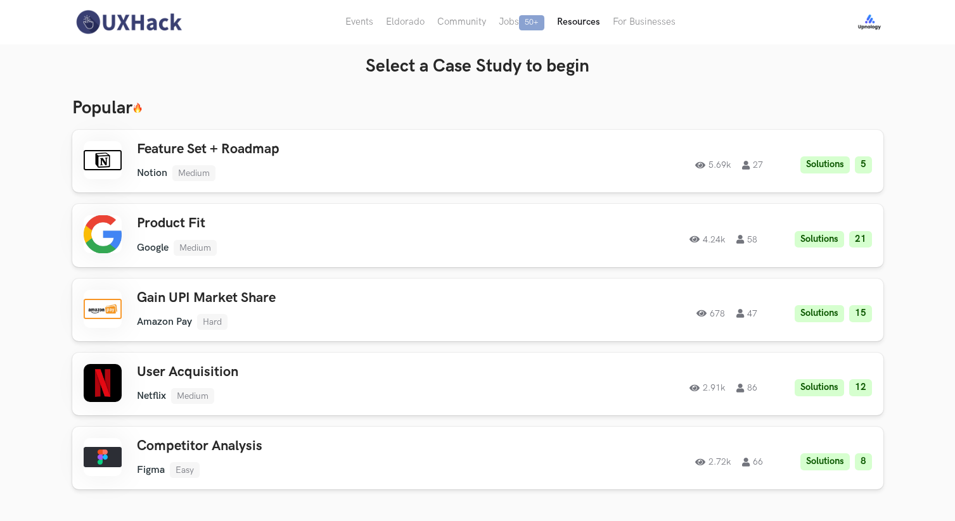 Image resolution: width=955 pixels, height=521 pixels. Describe the element at coordinates (752, 462) in the screenshot. I see `span: 66` at that location.